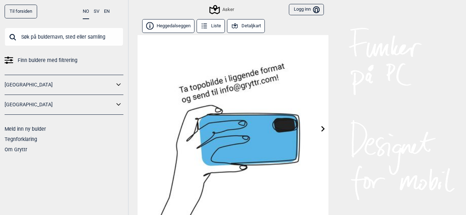 The image size is (466, 215). What do you see at coordinates (86, 12) in the screenshot?
I see `button: NO` at bounding box center [86, 12].